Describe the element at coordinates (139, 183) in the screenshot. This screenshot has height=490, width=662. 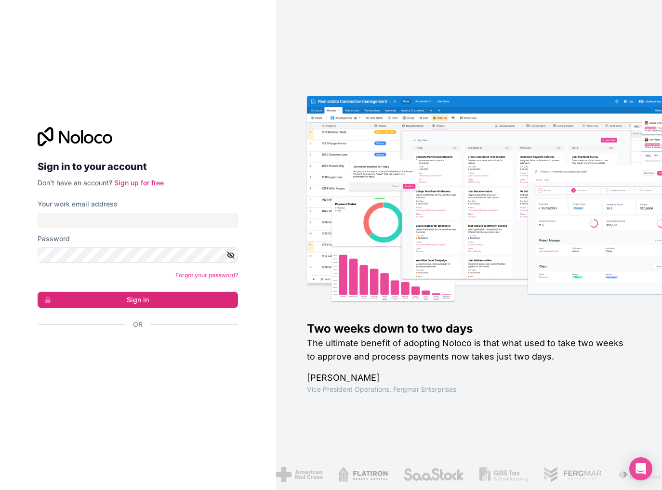
I see `a: Sign up for free` at that location.